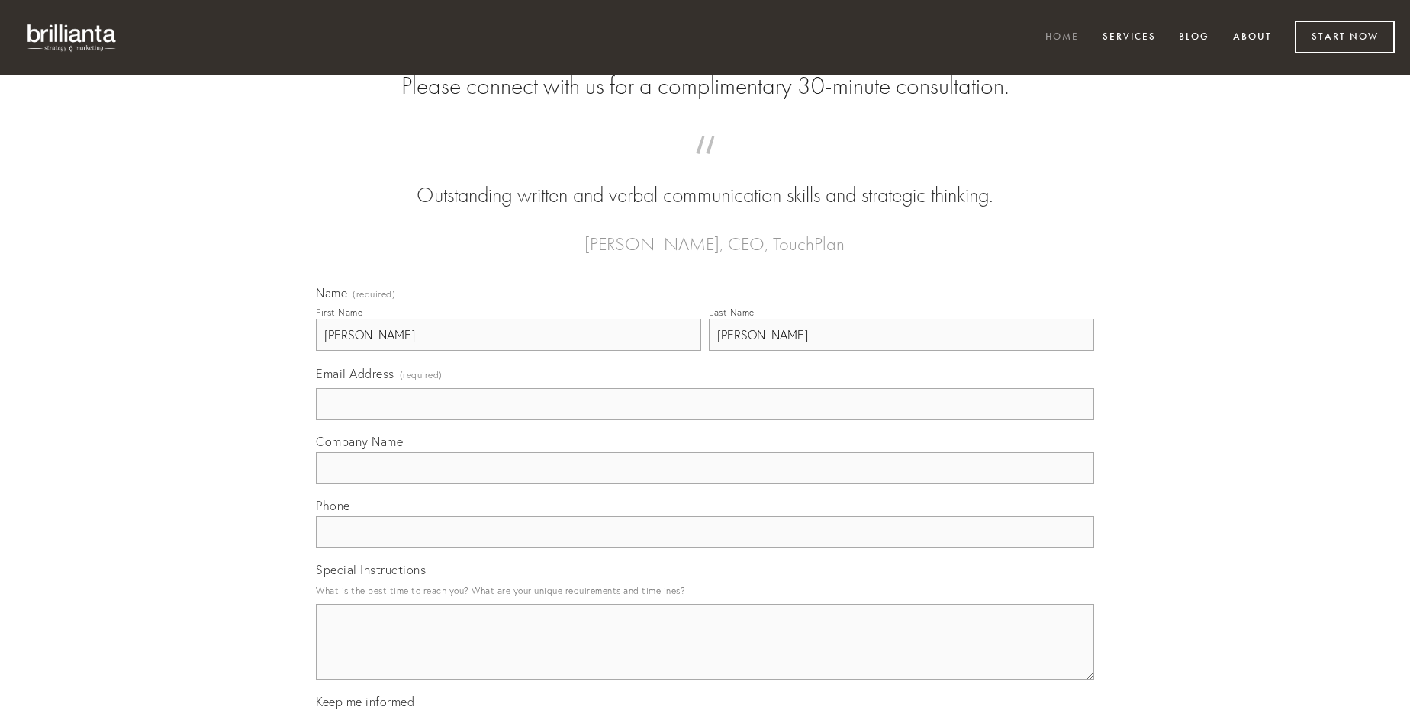 This screenshot has height=716, width=1410. What do you see at coordinates (705, 86) in the screenshot?
I see `h2: Please connect with us for a complimentary 30-minute consultation.` at bounding box center [705, 86].